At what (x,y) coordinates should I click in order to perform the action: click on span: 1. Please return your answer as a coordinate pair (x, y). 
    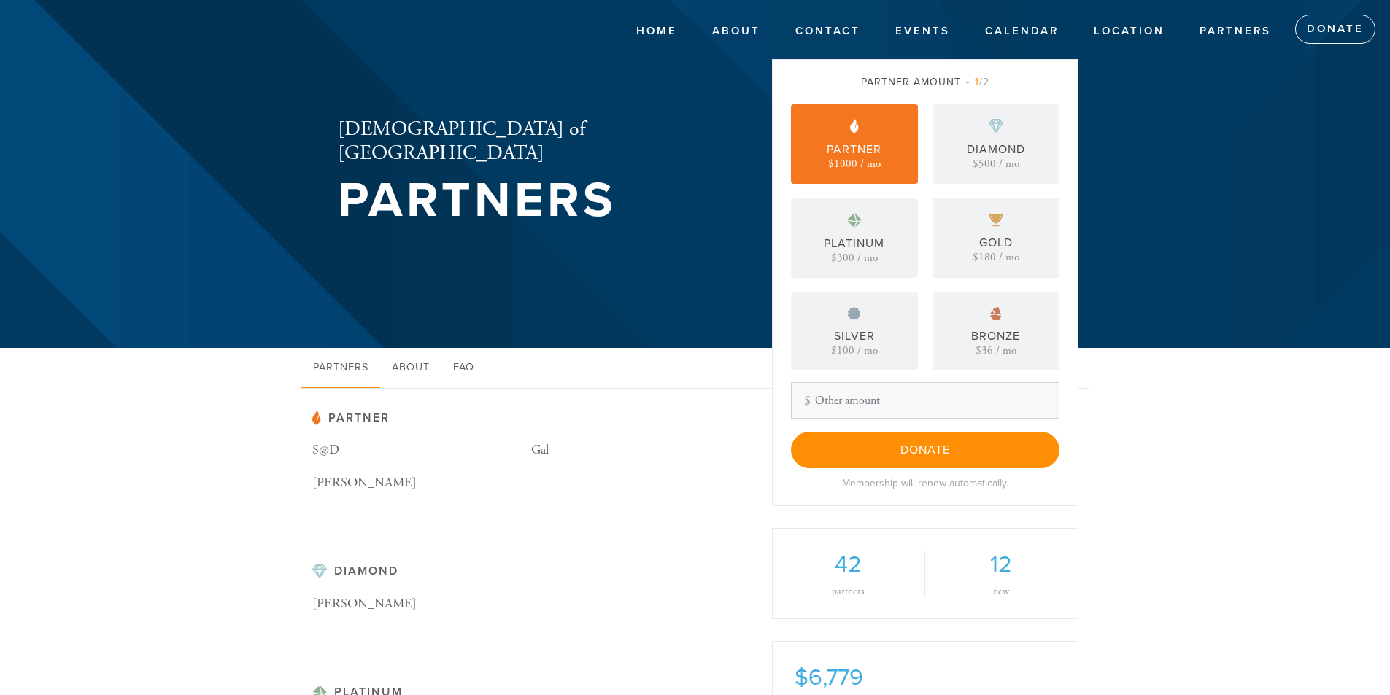
    Looking at the image, I should click on (977, 82).